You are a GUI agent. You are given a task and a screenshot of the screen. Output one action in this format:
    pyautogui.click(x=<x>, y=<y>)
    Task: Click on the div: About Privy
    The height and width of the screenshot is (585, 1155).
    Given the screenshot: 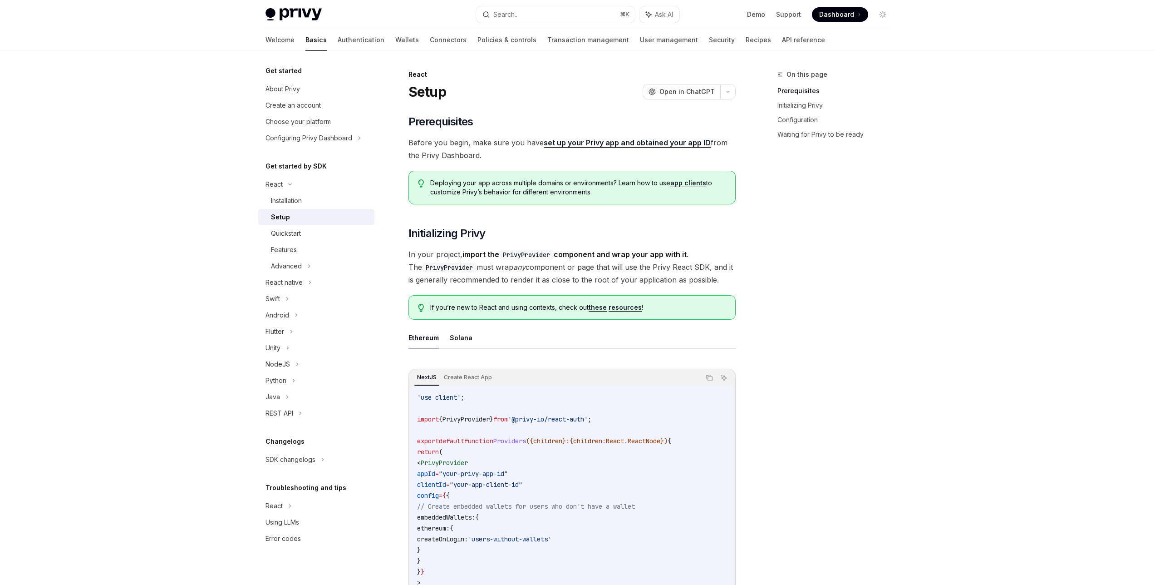 What is the action you would take?
    pyautogui.click(x=283, y=89)
    